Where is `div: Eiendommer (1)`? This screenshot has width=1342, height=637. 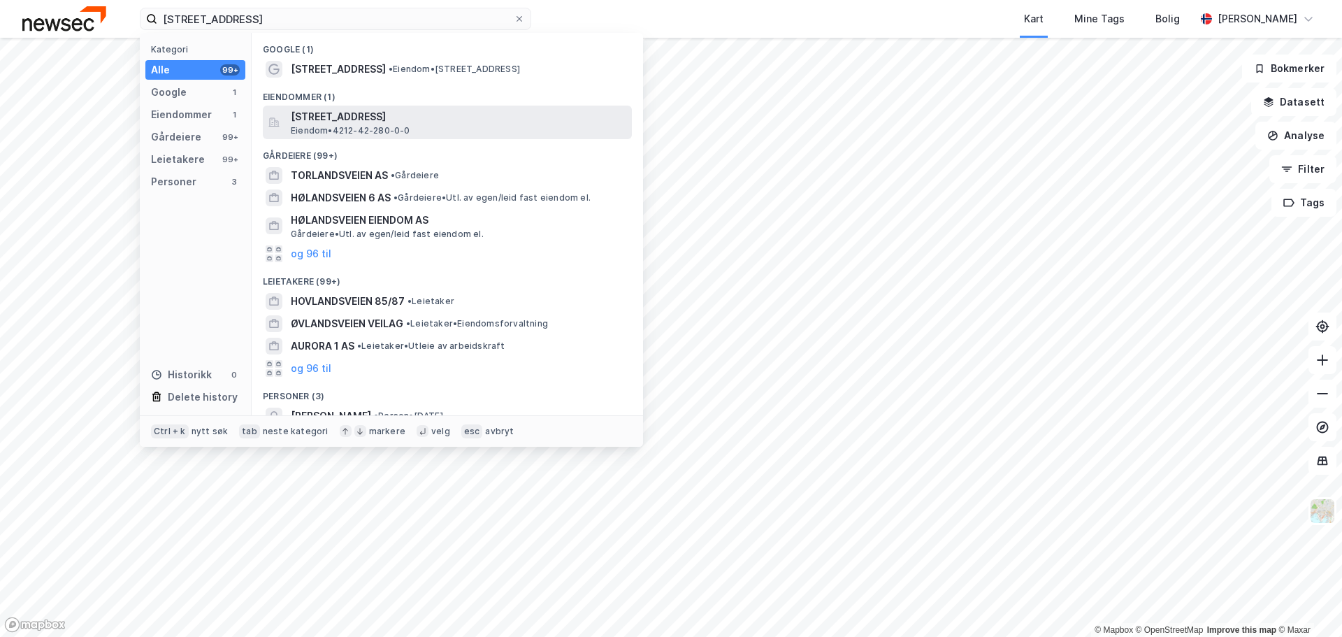 div: Eiendommer (1) is located at coordinates (447, 93).